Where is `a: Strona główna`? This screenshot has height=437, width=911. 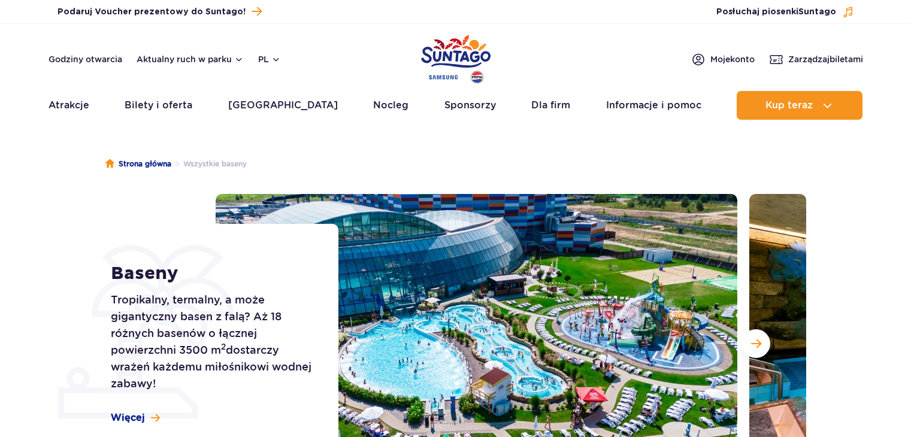
a: Strona główna is located at coordinates (138, 164).